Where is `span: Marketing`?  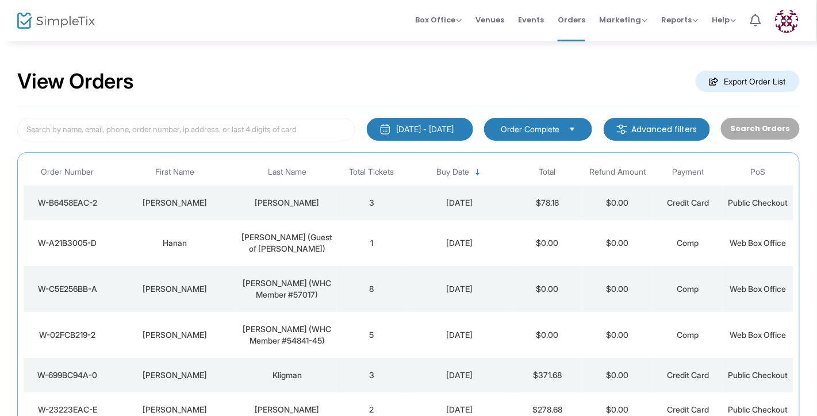 span: Marketing is located at coordinates (624, 20).